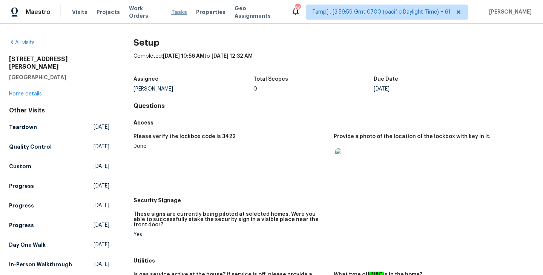  What do you see at coordinates (30, 147) in the screenshot?
I see `h5: Quality Control` at bounding box center [30, 147].